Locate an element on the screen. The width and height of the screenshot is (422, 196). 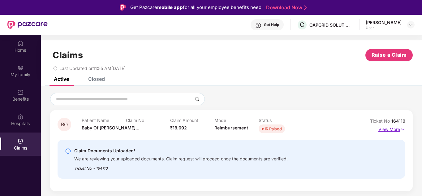
img: svg+xml;base64,PHN2ZyBpZD0iSGVscC0zMngzMiIgeG1sbnM9Imh0dHA6Ly93d3cudzMub3JnLzIwMDAvc3ZnIiB3aWR0aD... is located at coordinates (259, 25).